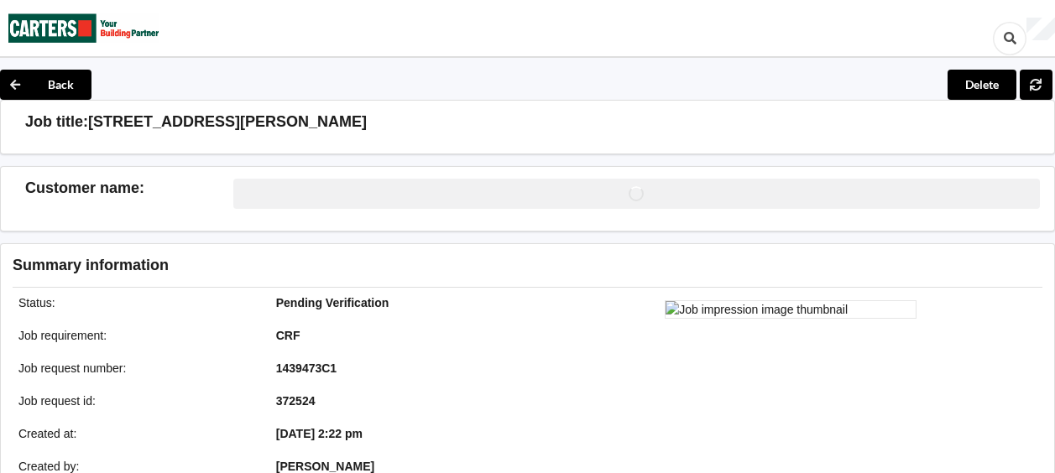 The height and width of the screenshot is (473, 1055). Describe the element at coordinates (135, 434) in the screenshot. I see `div: Created at :` at that location.